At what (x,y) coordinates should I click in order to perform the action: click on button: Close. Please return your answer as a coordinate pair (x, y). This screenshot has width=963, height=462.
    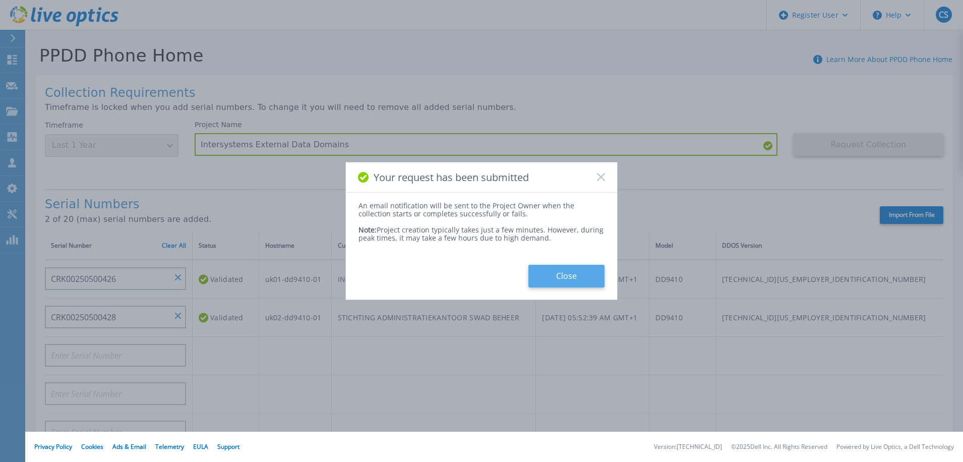
    Looking at the image, I should click on (566, 276).